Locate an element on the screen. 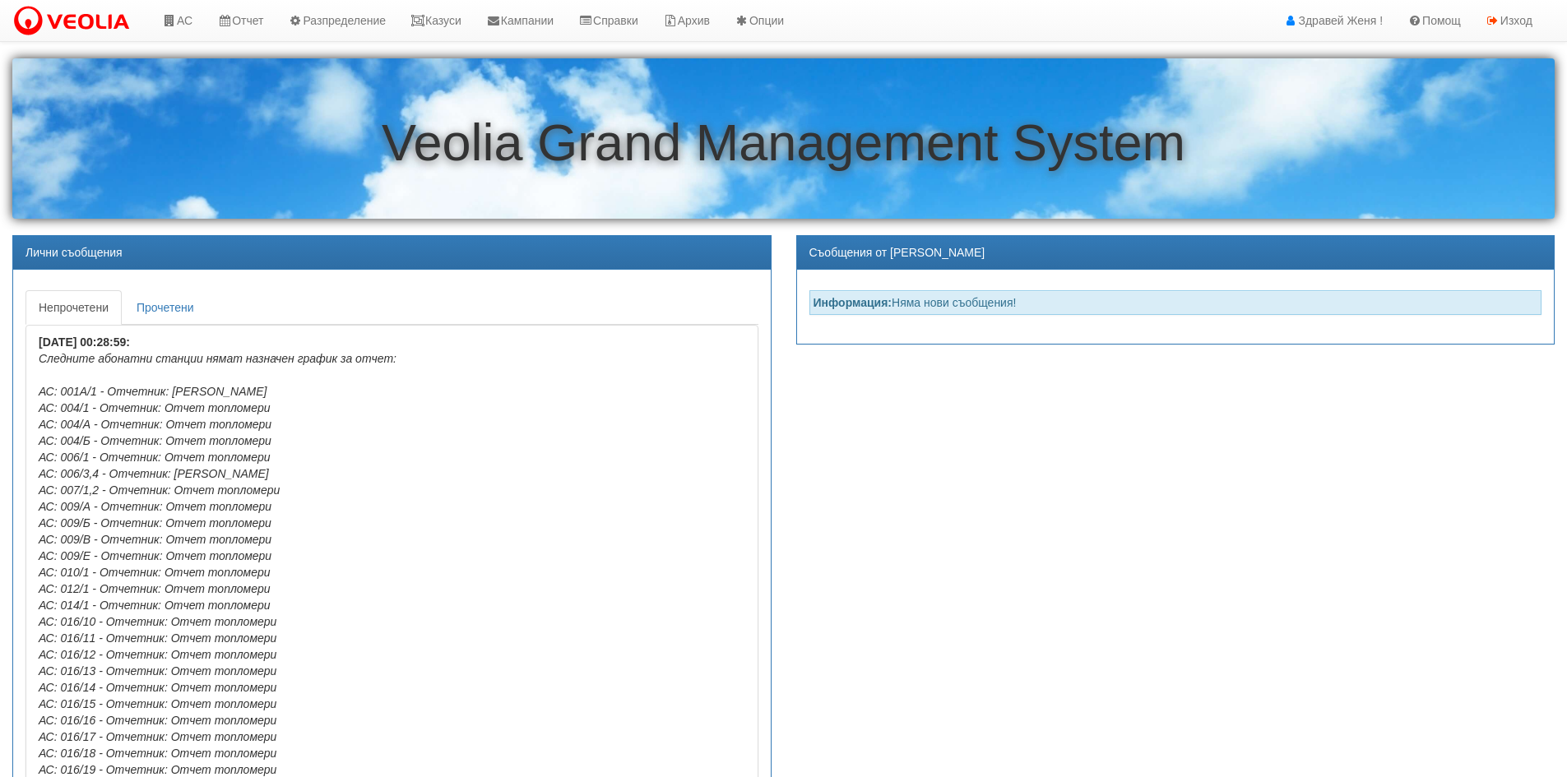  img: VeoliaLogo.png is located at coordinates (75, 21).